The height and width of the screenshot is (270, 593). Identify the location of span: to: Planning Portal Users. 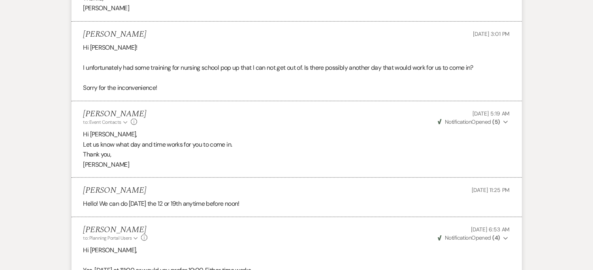
(107, 238).